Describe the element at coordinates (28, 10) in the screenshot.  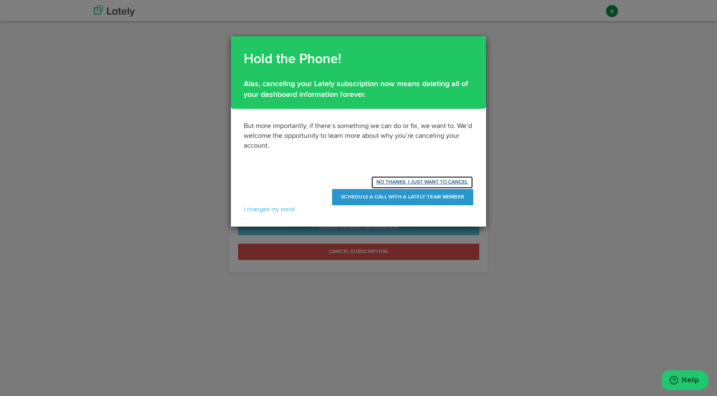
I see `span: Help` at that location.